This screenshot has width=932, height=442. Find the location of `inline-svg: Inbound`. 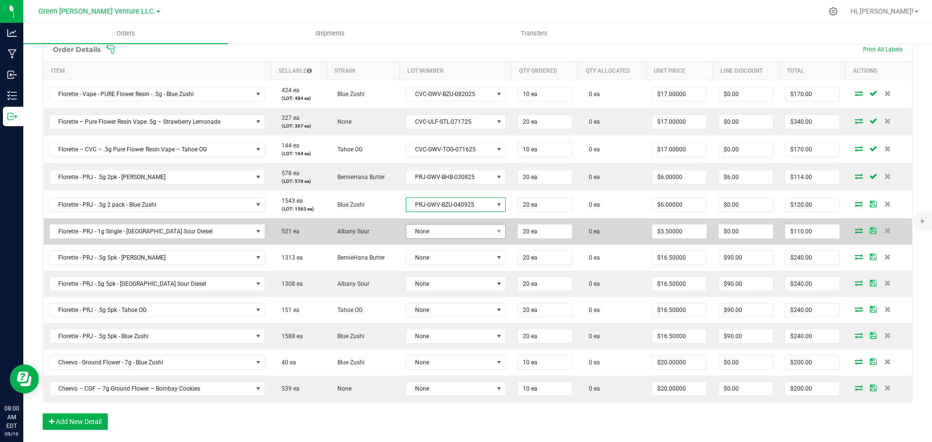

inline-svg: Inbound is located at coordinates (12, 75).